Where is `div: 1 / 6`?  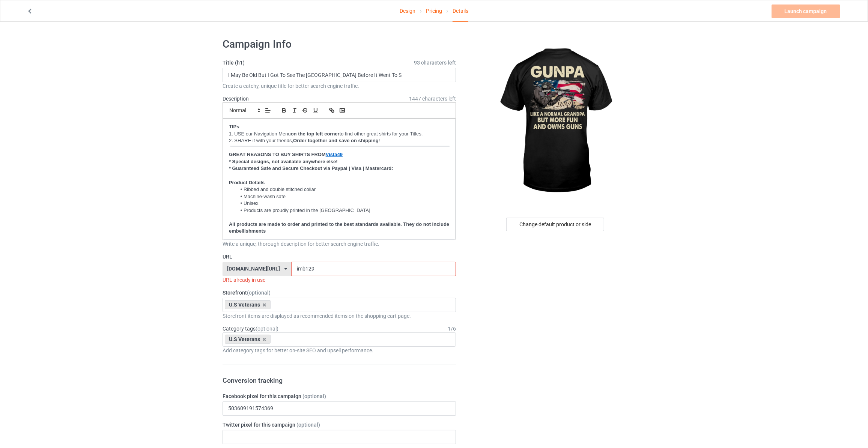 div: 1 / 6 is located at coordinates (452, 329).